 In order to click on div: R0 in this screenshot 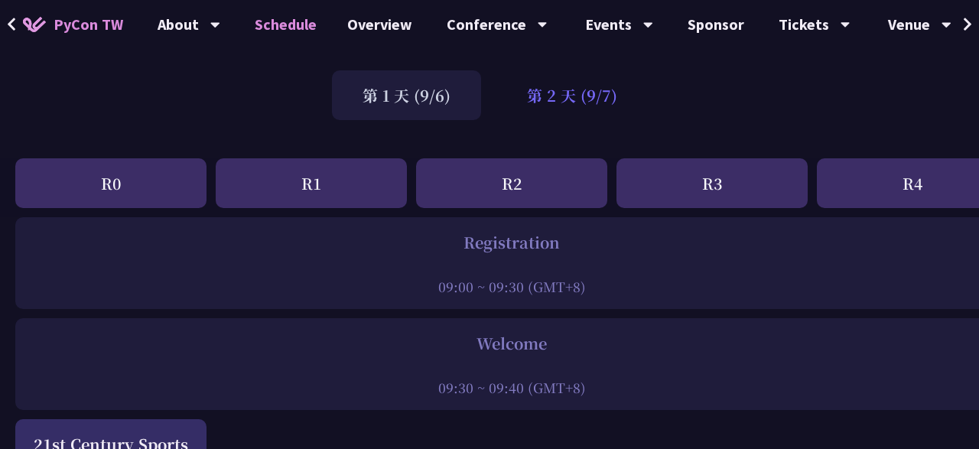, I will do `click(111, 183)`.